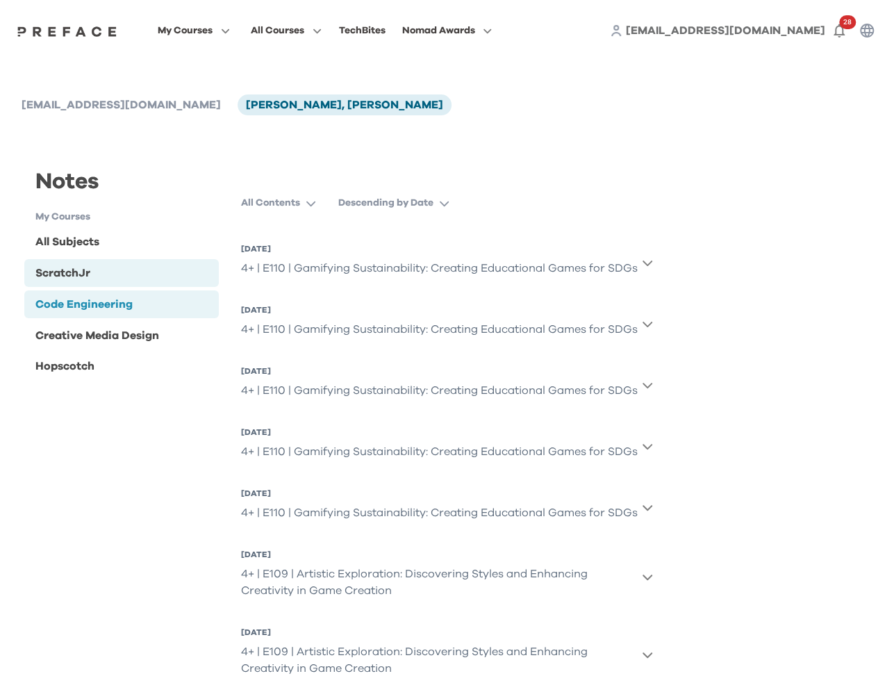 The image size is (894, 692). I want to click on p: All Contents, so click(270, 203).